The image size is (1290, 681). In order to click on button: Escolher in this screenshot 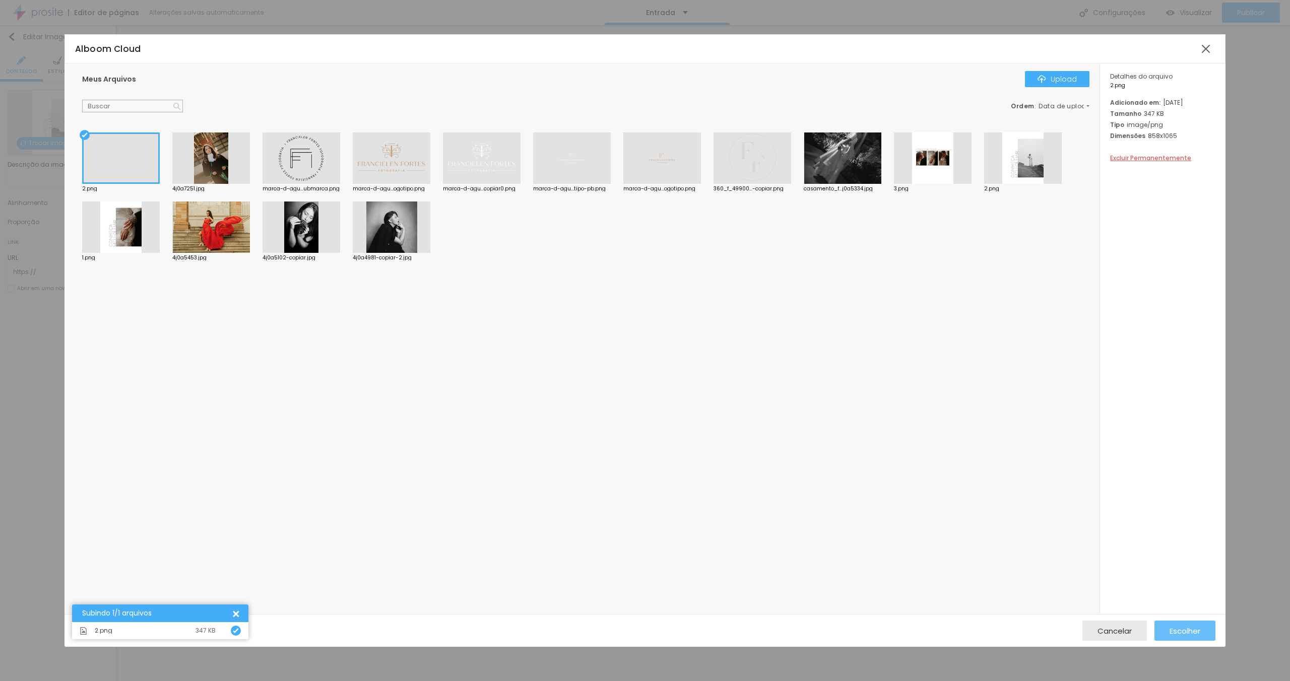, I will do `click(1184, 631)`.